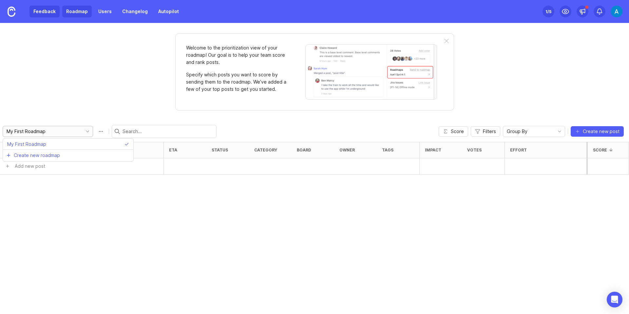 The width and height of the screenshot is (629, 314). What do you see at coordinates (601, 131) in the screenshot?
I see `span: Create new post` at bounding box center [601, 131].